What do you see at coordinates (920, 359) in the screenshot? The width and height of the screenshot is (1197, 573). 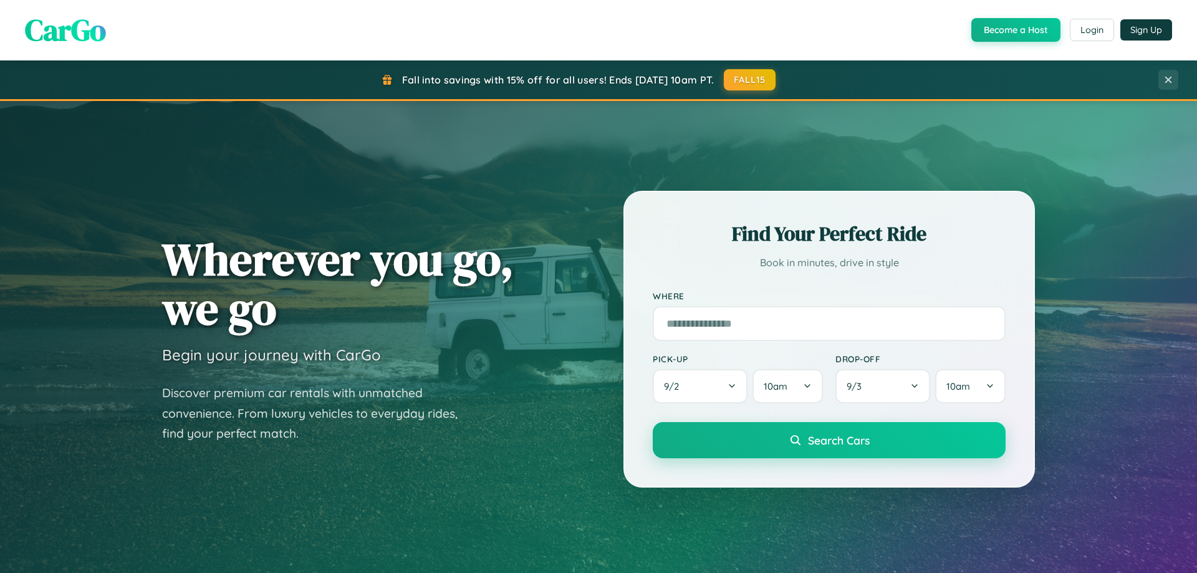 I see `label: Drop-off` at bounding box center [920, 359].